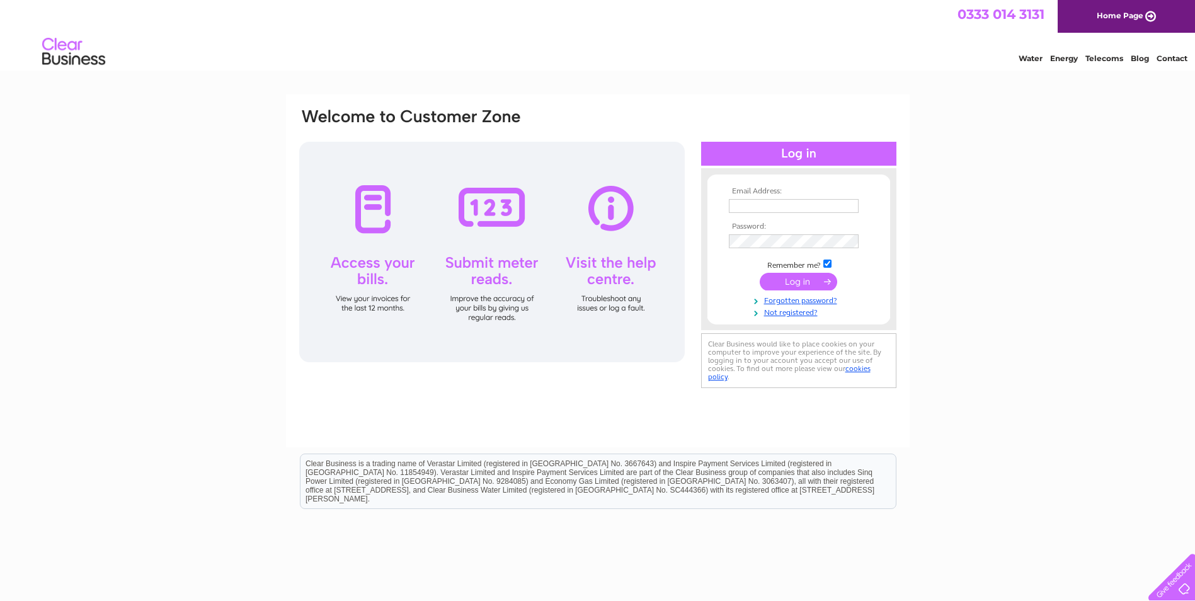 Image resolution: width=1195 pixels, height=601 pixels. I want to click on a: cookies policy, so click(789, 372).